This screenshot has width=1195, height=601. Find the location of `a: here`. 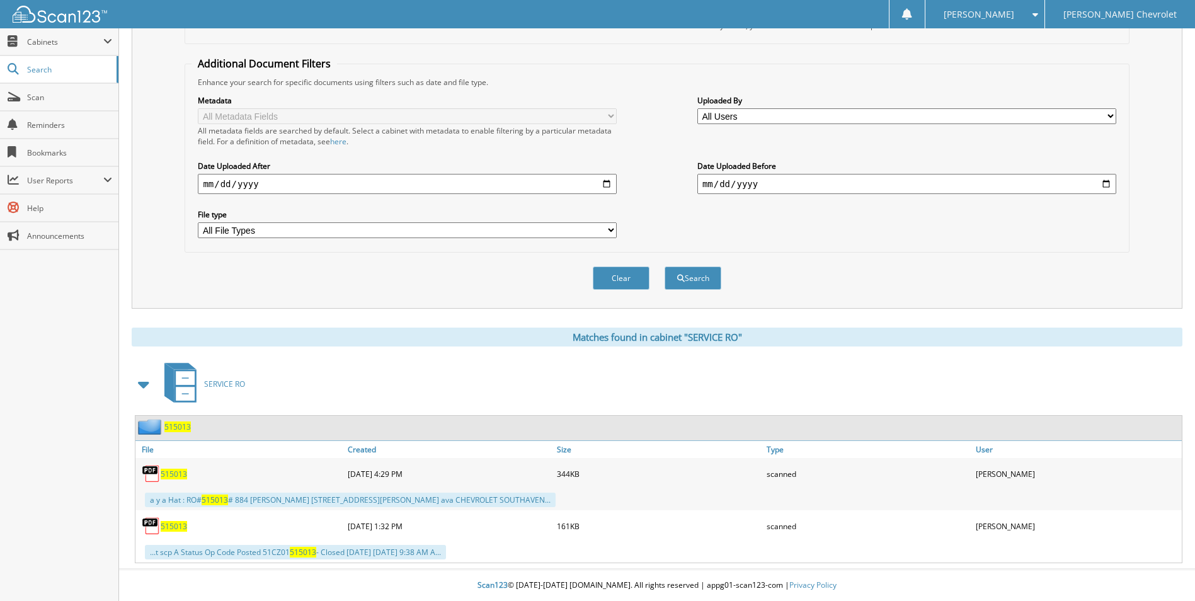

a: here is located at coordinates (338, 141).